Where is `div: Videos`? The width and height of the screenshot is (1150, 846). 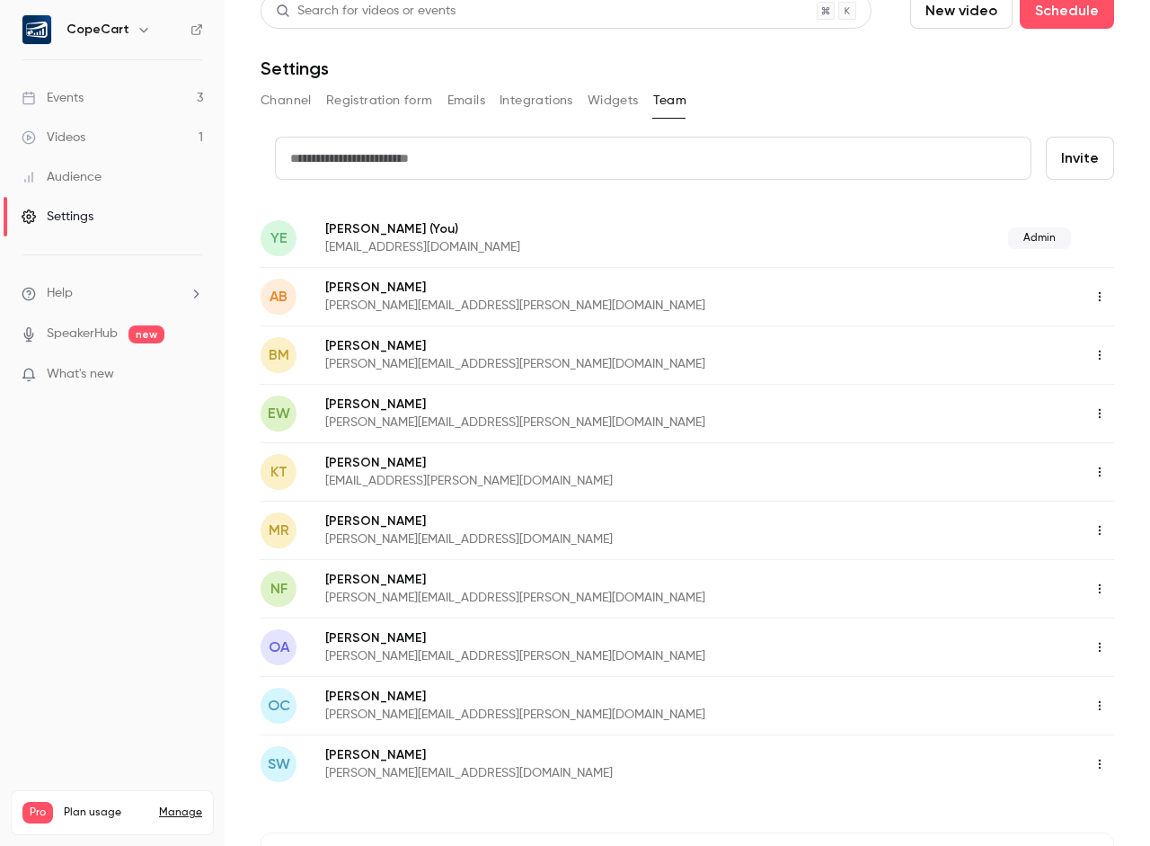
div: Videos is located at coordinates (53, 138).